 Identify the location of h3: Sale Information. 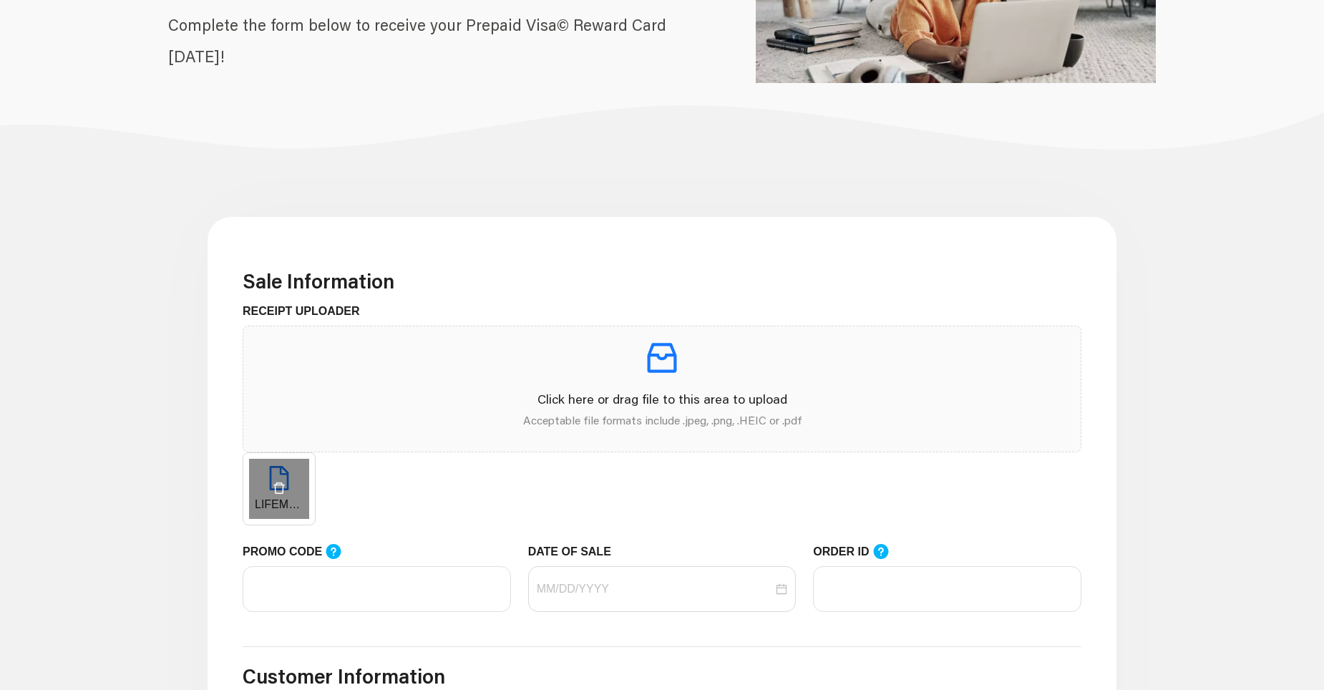
(662, 281).